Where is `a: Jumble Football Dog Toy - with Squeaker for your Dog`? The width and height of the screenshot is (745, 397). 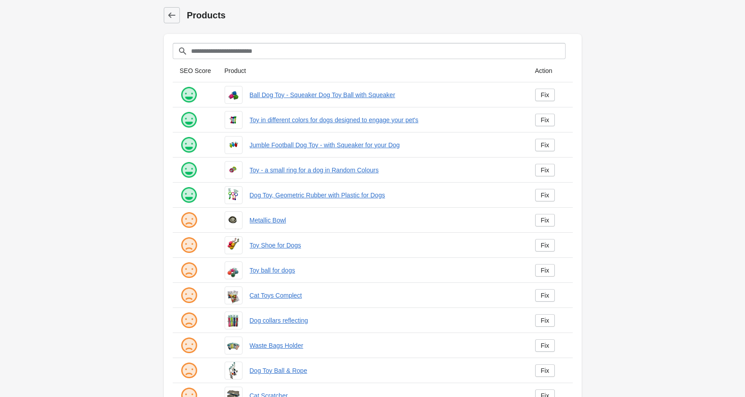
a: Jumble Football Dog Toy - with Squeaker for your Dog is located at coordinates (385, 145).